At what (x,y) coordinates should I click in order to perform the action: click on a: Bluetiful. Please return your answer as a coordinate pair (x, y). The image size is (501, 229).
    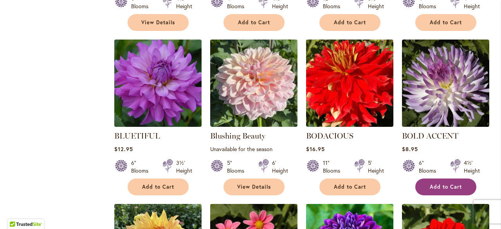
    Looking at the image, I should click on (158, 124).